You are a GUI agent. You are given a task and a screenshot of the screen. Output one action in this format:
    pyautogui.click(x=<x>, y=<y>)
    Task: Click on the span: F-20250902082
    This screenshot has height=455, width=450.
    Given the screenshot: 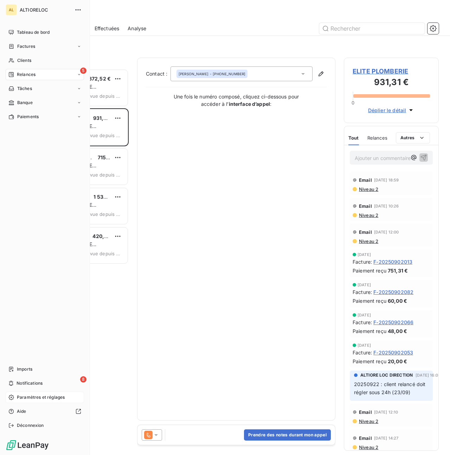 What is the action you would take?
    pyautogui.click(x=394, y=292)
    